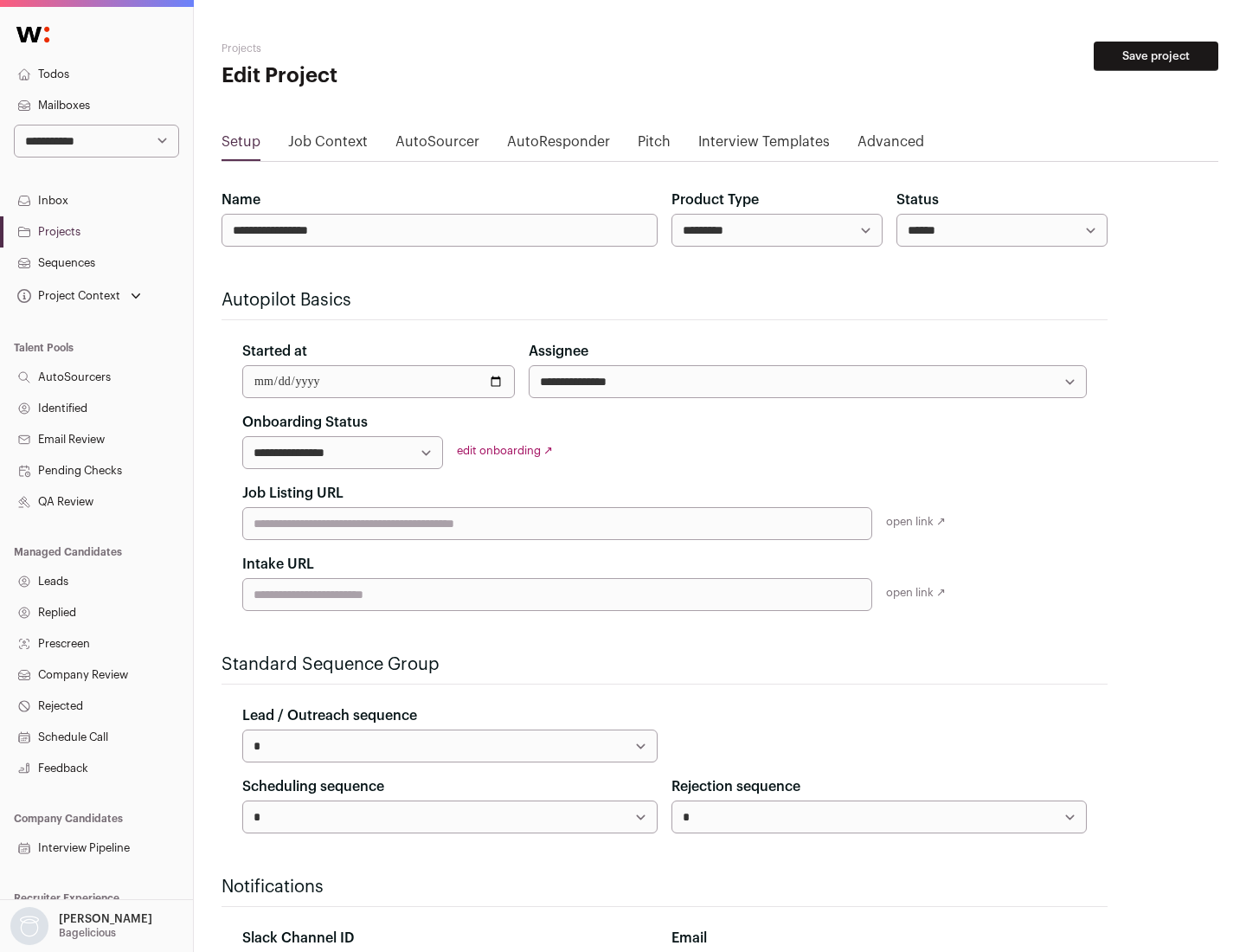 This screenshot has width=1246, height=952. What do you see at coordinates (438, 146) in the screenshot?
I see `a: AutoSourcer` at bounding box center [438, 146].